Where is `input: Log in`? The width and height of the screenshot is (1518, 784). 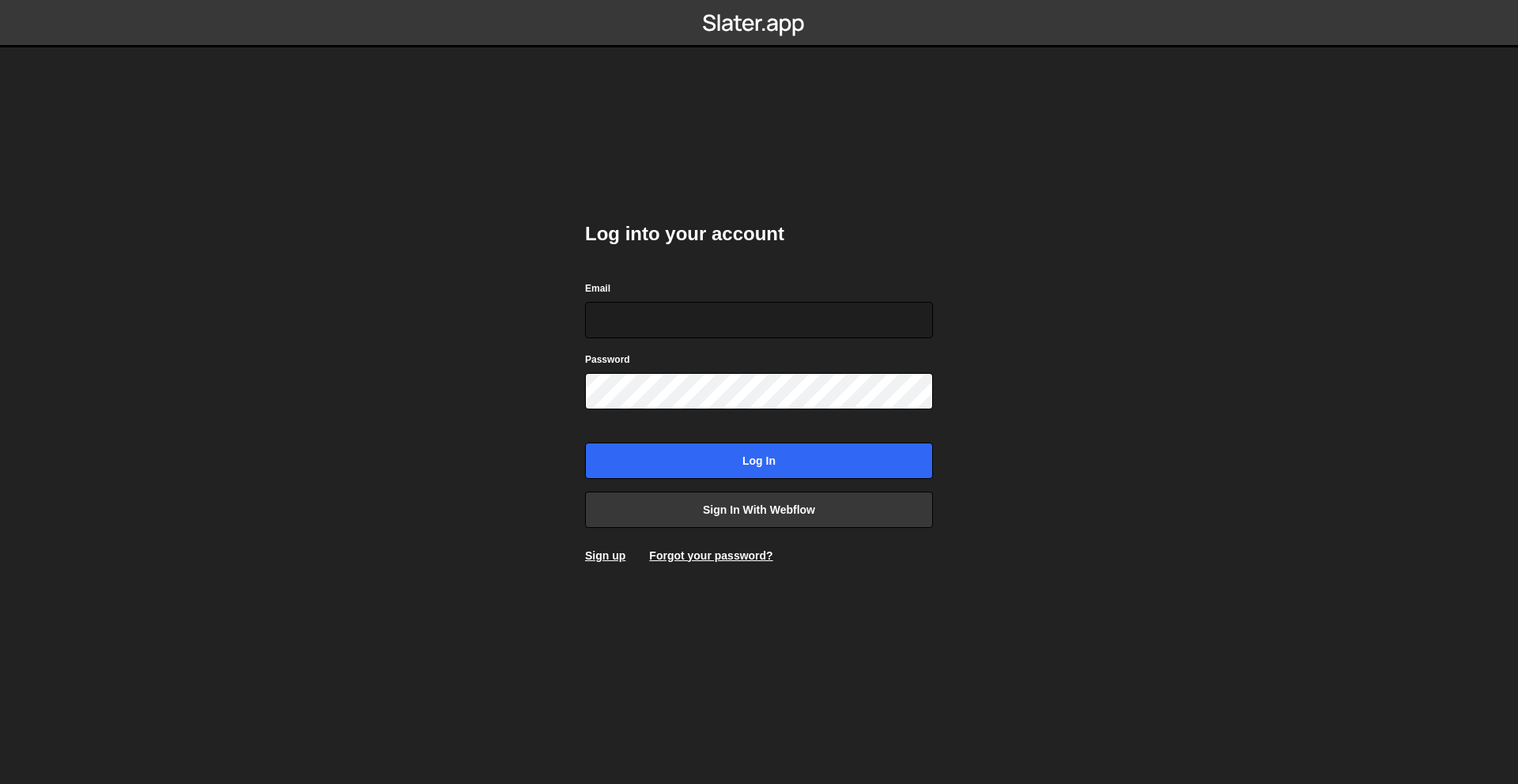
input: Log in is located at coordinates (759, 461).